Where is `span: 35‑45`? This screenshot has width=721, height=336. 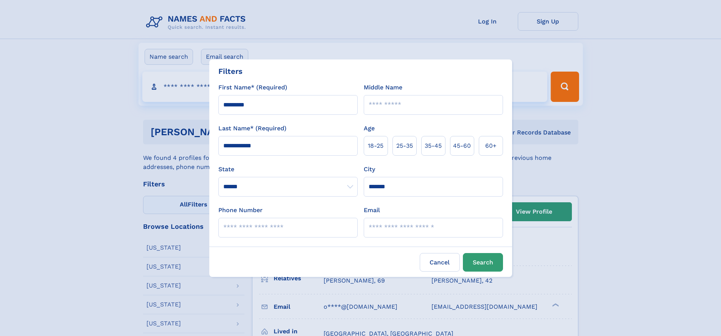 span: 35‑45 is located at coordinates (433, 146).